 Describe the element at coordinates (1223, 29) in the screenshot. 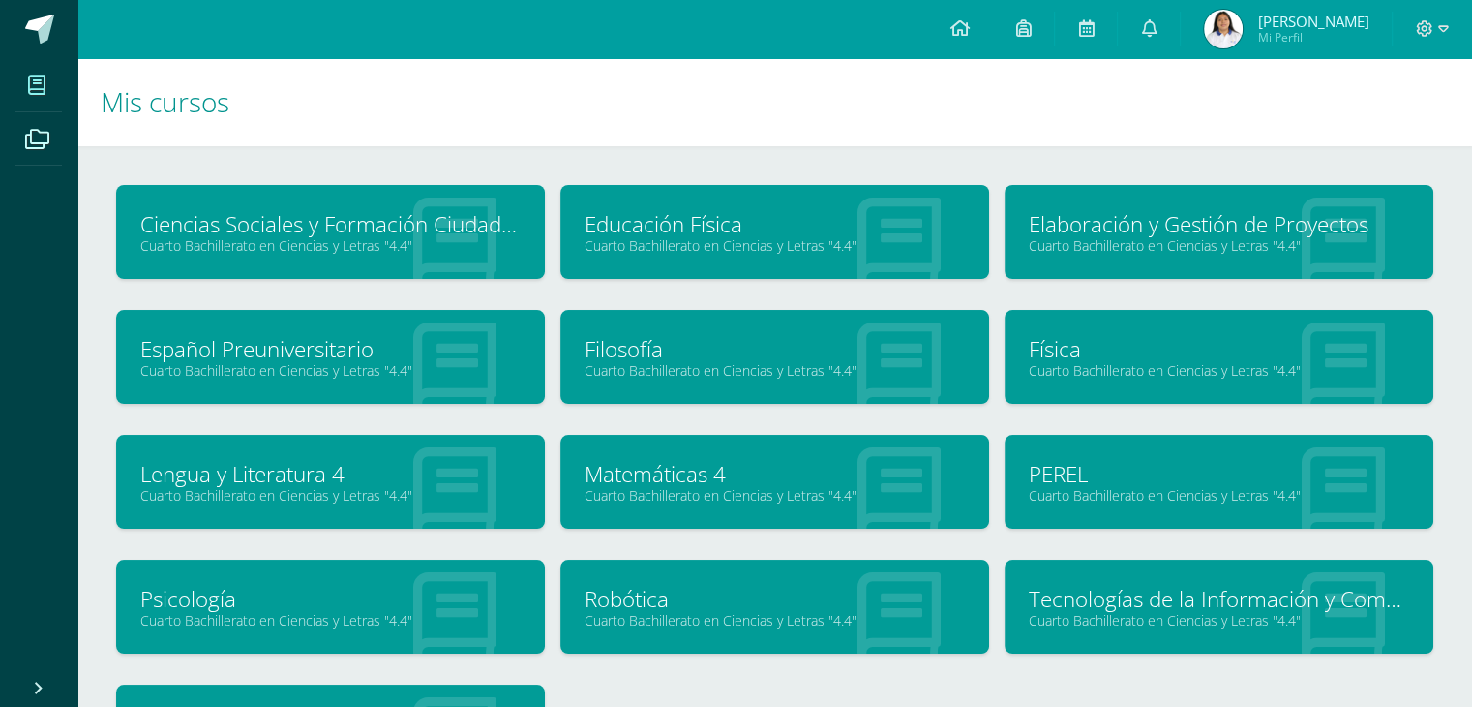

I see `img: 795571259b2a43902c0084cc222f6c47.png` at that location.